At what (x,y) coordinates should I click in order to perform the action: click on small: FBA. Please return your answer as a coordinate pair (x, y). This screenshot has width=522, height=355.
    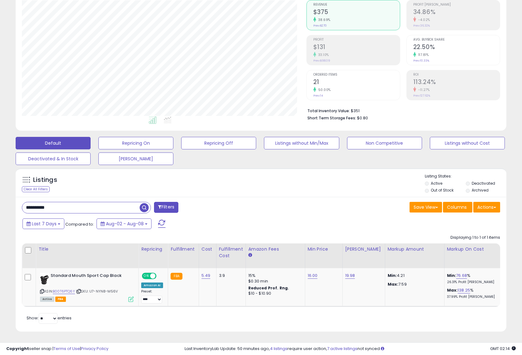
    Looking at the image, I should click on (176, 276).